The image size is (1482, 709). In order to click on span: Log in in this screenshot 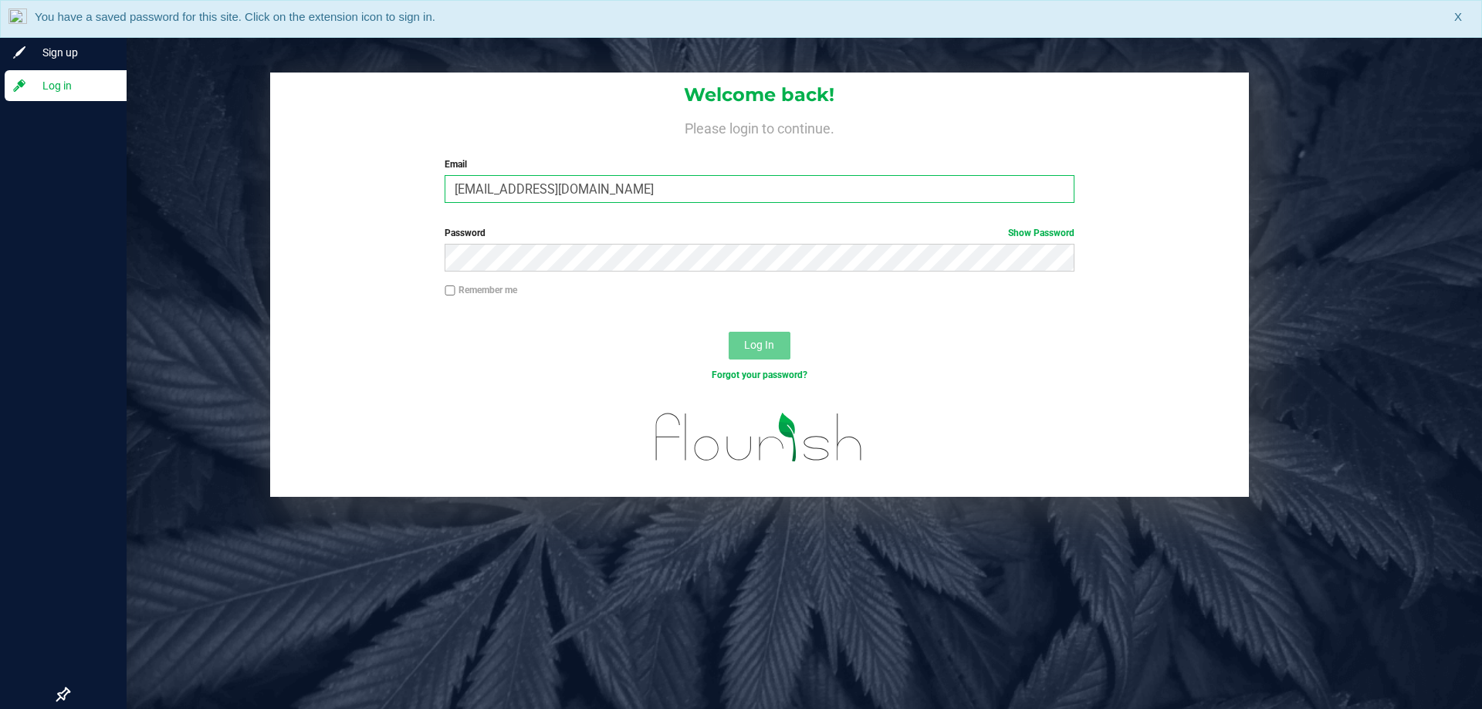, I will do `click(73, 86)`.